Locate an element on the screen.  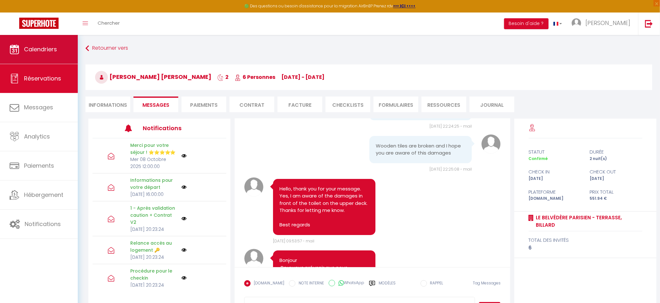
label: WhatsApp is located at coordinates (350, 283).